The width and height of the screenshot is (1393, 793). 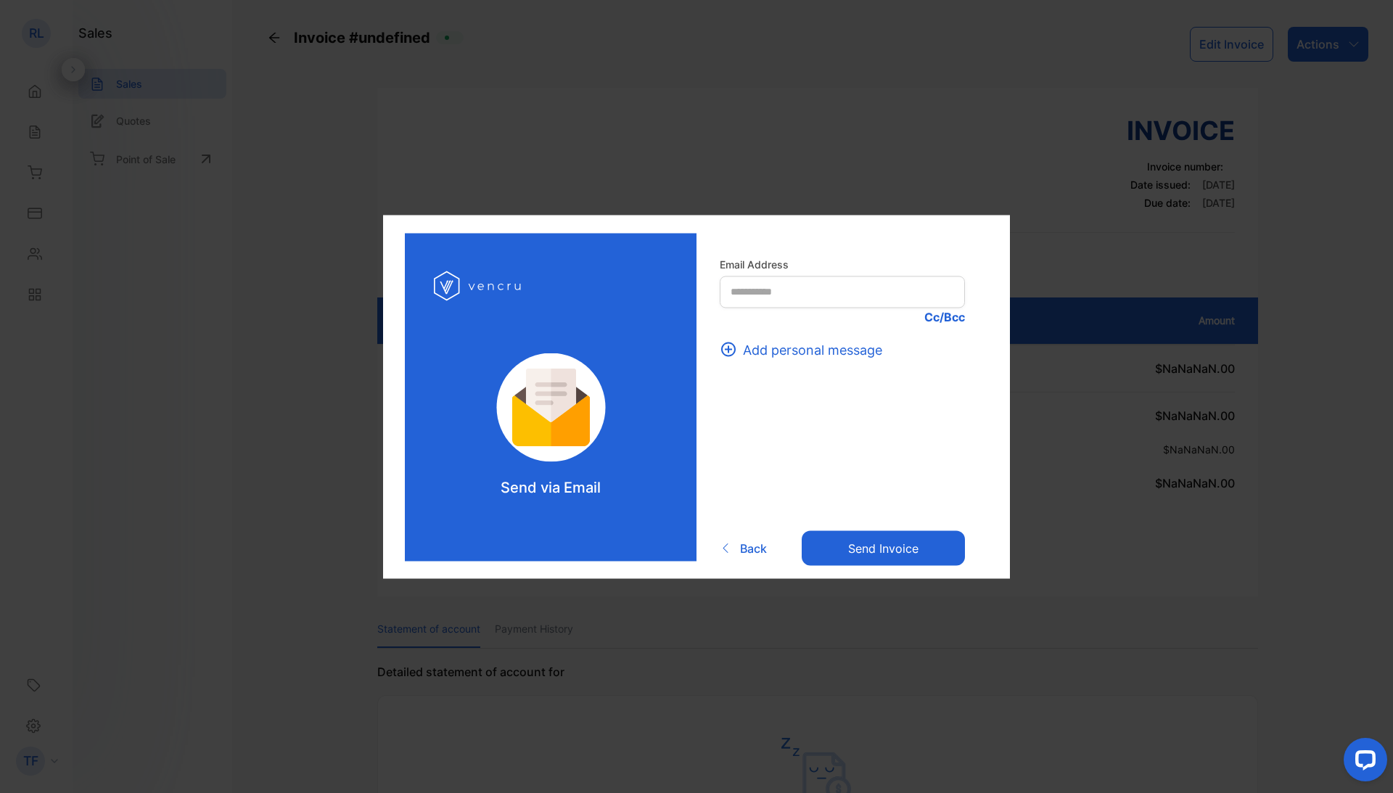 I want to click on span: Add personal message, so click(x=813, y=349).